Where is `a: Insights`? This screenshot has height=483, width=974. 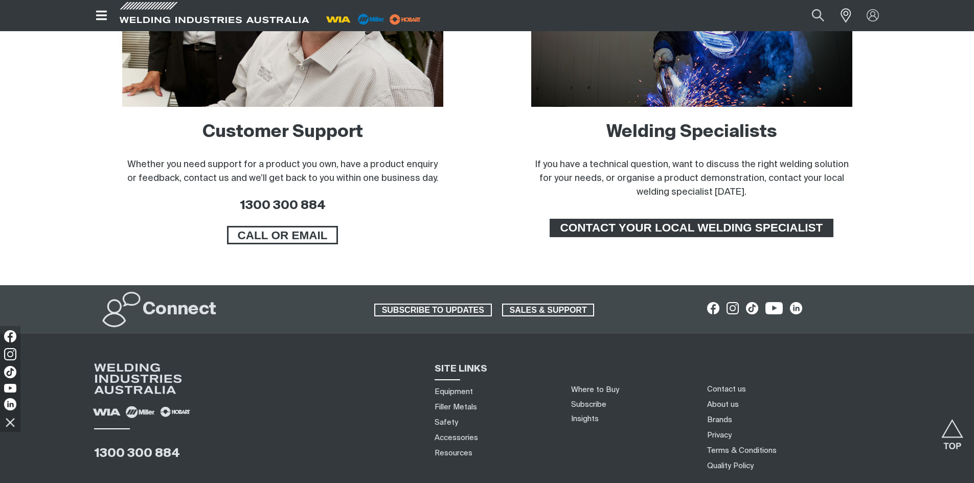 a: Insights is located at coordinates (585, 419).